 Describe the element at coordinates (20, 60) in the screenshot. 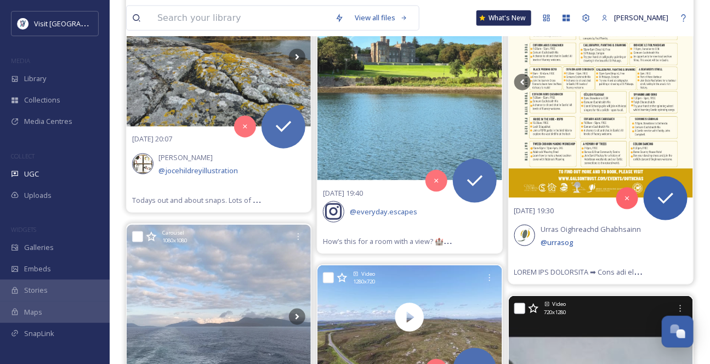

I see `span: MEDIA` at that location.